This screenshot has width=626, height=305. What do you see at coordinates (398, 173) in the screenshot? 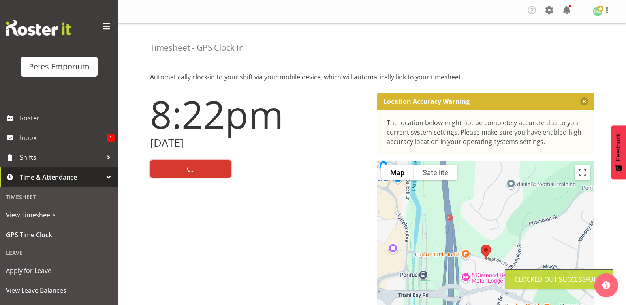
I see `button: Show street map` at bounding box center [398, 173].